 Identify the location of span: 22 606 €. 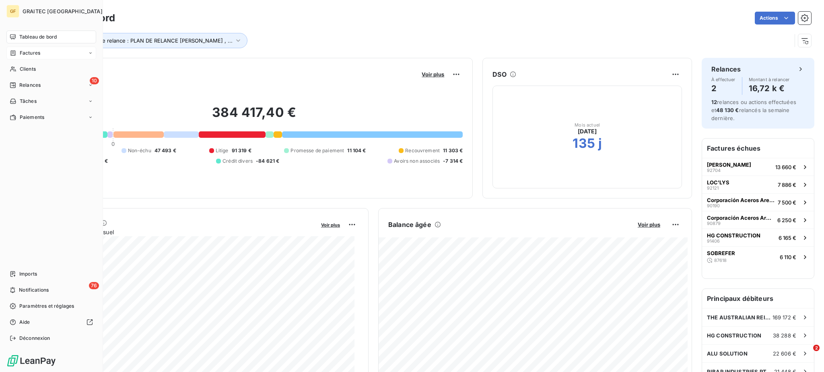
(784, 354).